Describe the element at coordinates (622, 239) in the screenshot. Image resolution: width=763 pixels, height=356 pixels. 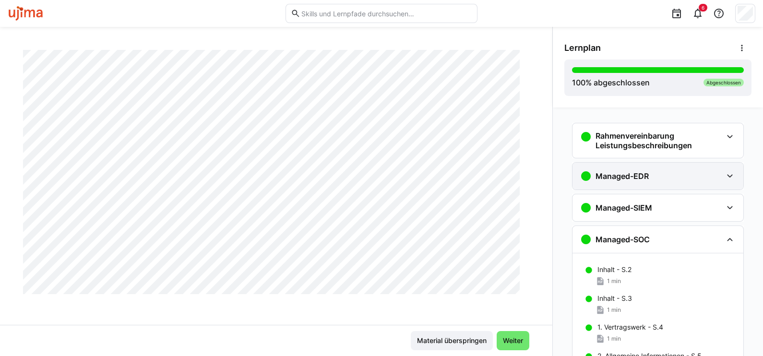
I see `h3: Managed-SOC` at that location.